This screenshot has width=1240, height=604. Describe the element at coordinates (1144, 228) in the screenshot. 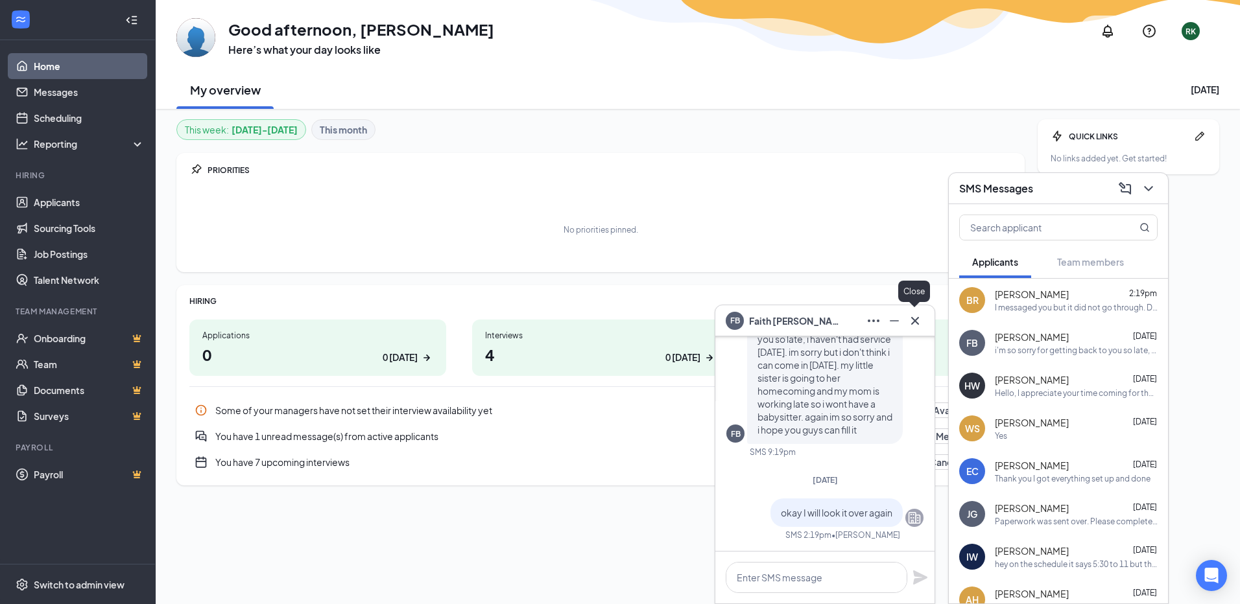

I see `svg: MagnifyingGlass` at that location.